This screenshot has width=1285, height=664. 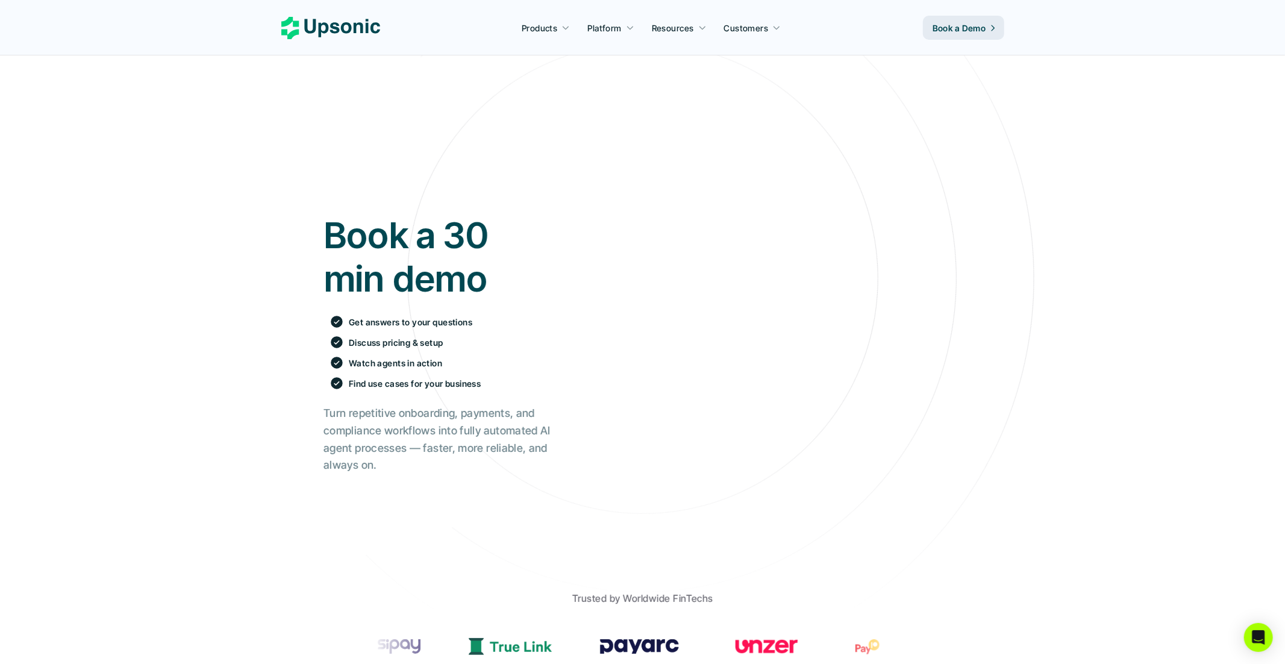 I want to click on a: Book a Demo, so click(x=963, y=28).